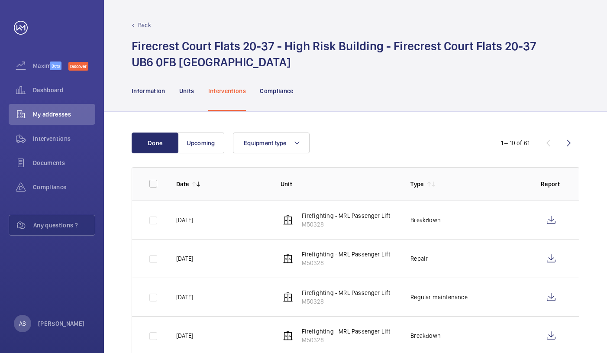 This screenshot has width=607, height=353. What do you see at coordinates (265, 143) in the screenshot?
I see `span: Equipment type` at bounding box center [265, 143].